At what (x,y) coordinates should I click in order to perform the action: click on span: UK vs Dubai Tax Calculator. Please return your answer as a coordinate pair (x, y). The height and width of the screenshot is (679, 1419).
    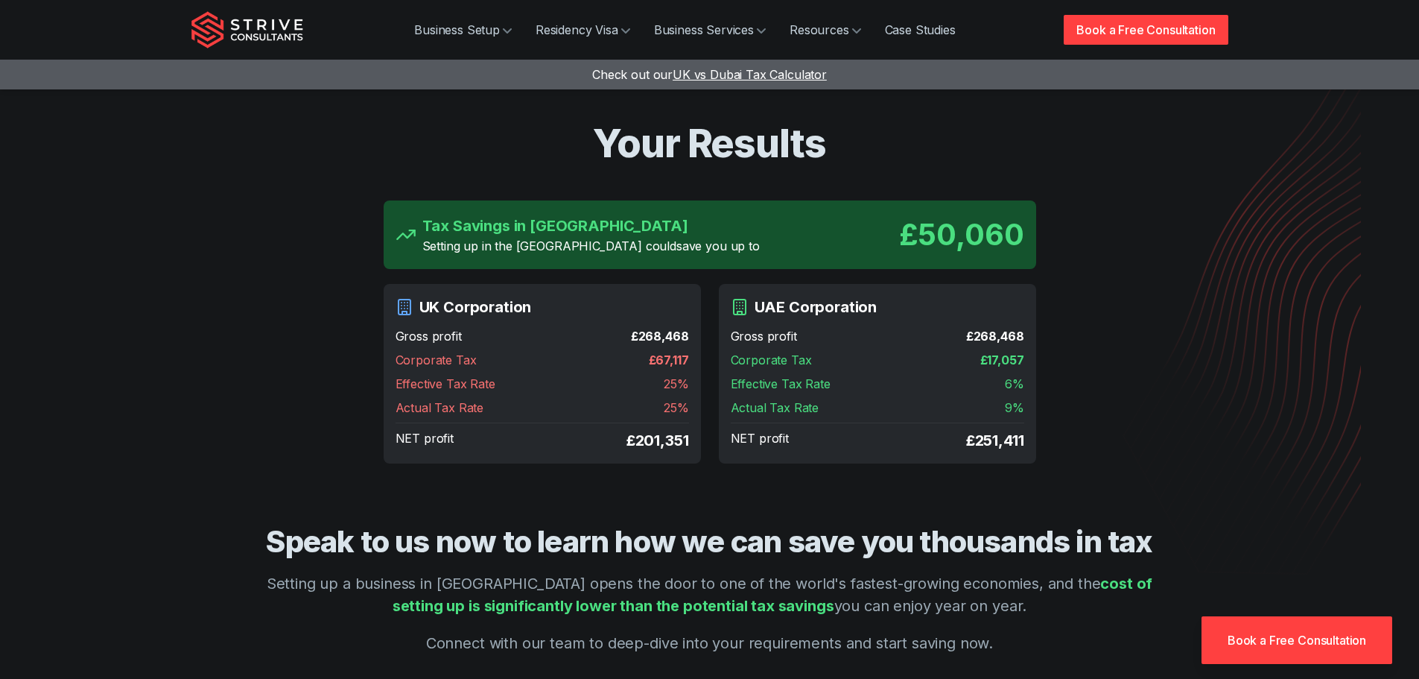
    Looking at the image, I should click on (749, 75).